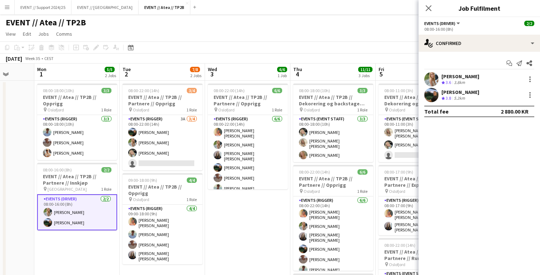  I want to click on div: Total fee, so click(437, 111).